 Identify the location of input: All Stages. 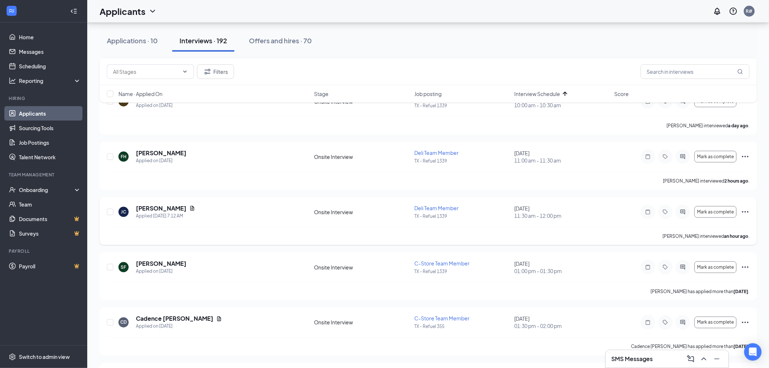
(146, 72).